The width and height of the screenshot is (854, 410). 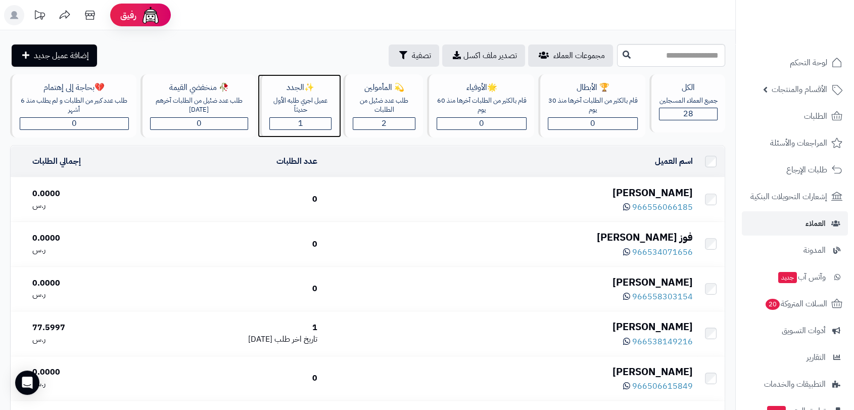 What do you see at coordinates (795, 143) in the screenshot?
I see `a: المراجعات والأسئلة` at bounding box center [795, 143].